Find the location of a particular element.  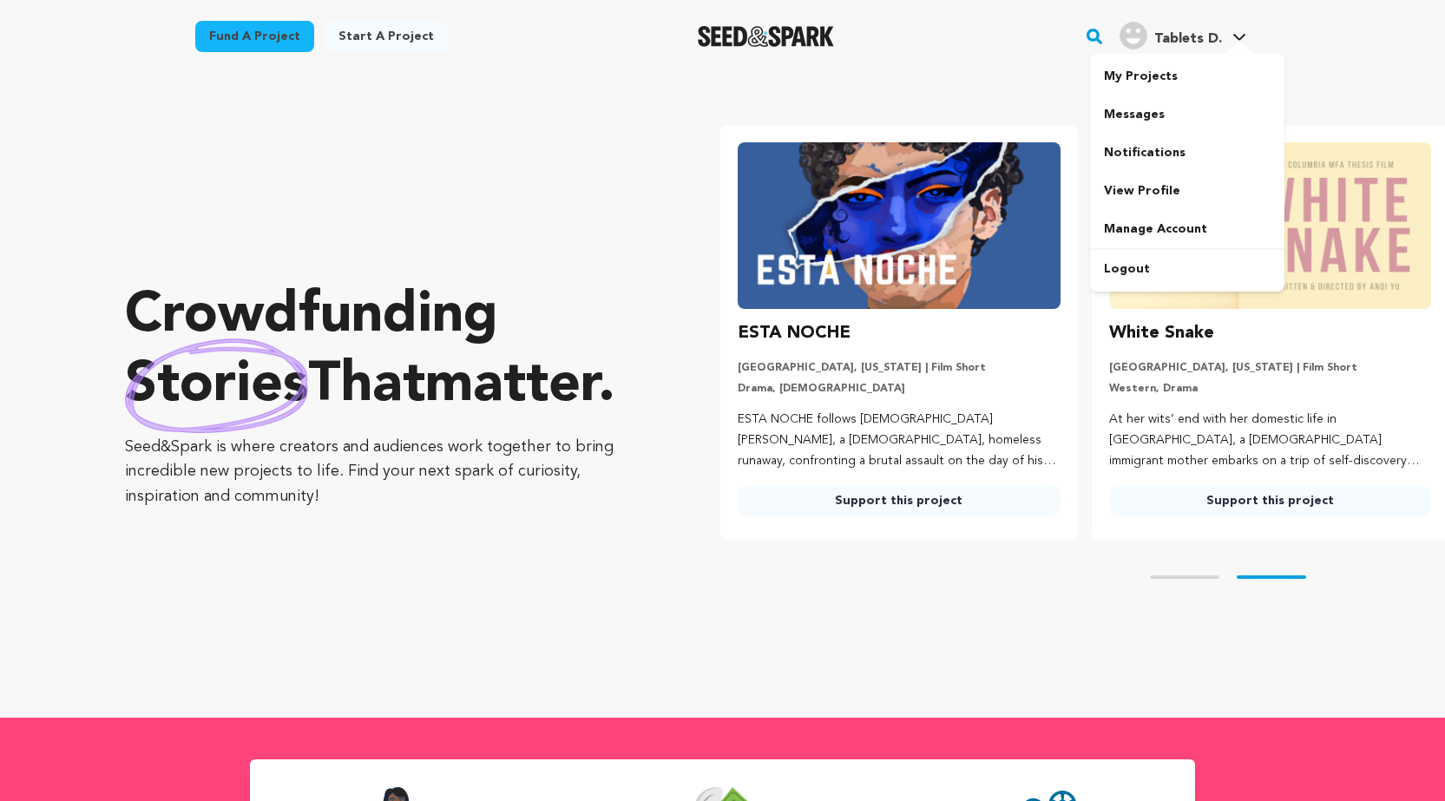

span: matter is located at coordinates (511, 386).